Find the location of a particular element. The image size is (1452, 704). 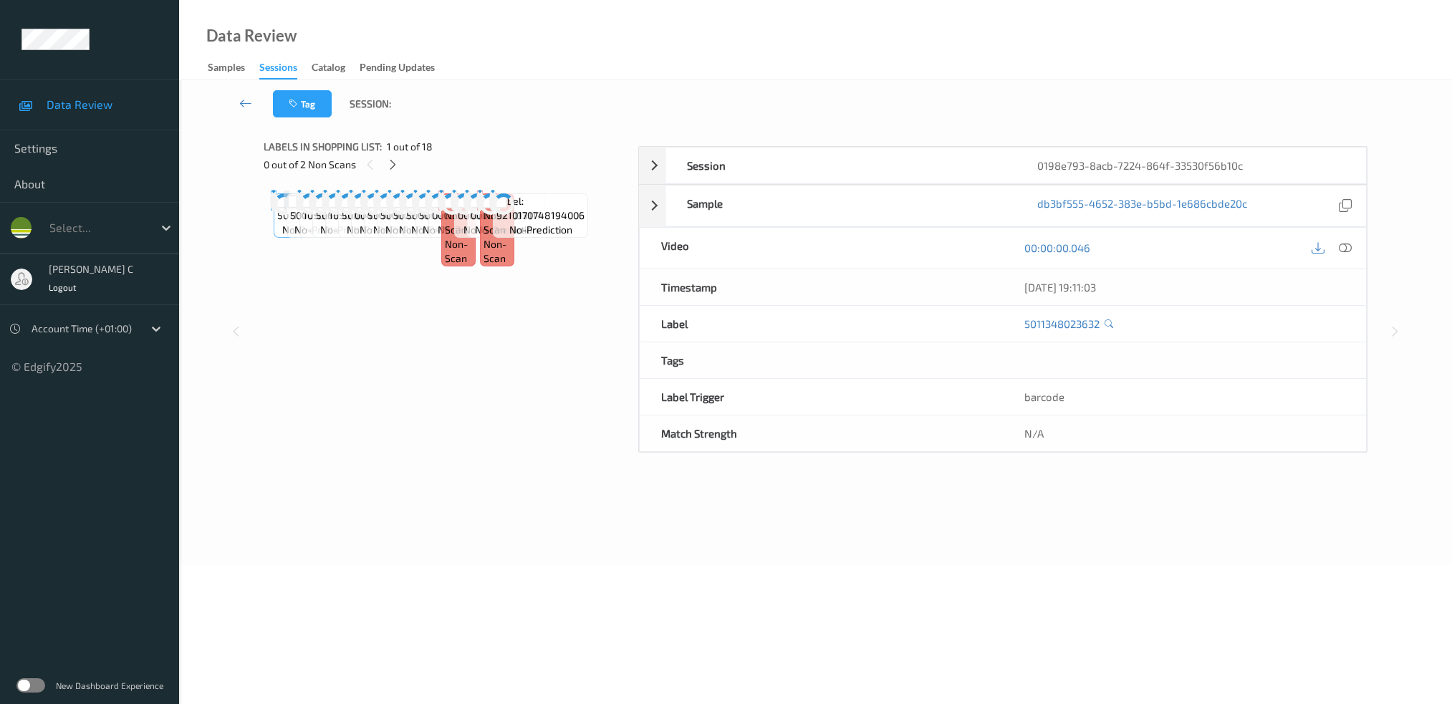

span: Labels in shopping list: is located at coordinates (322, 147).